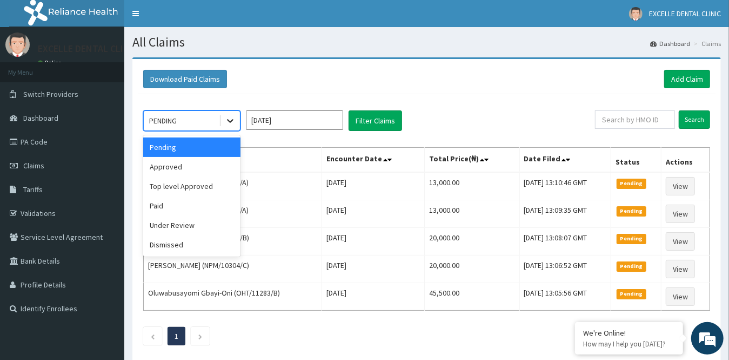  What do you see at coordinates (192, 147) in the screenshot?
I see `div: Pending` at bounding box center [192, 147].